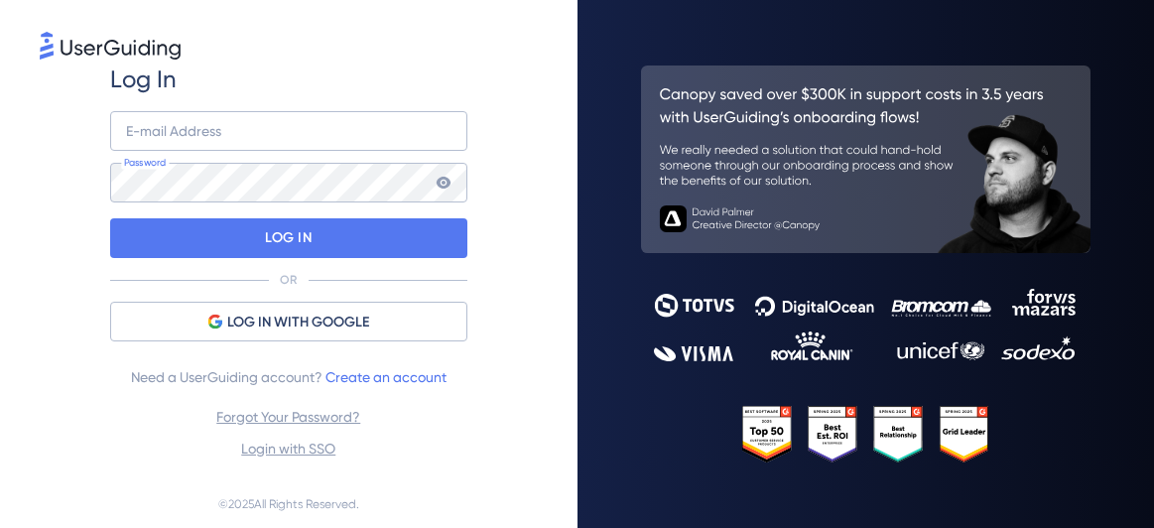  I want to click on img: 9302ce2ac39453076f5bc0f2f2ca889b.svg, so click(865, 324).